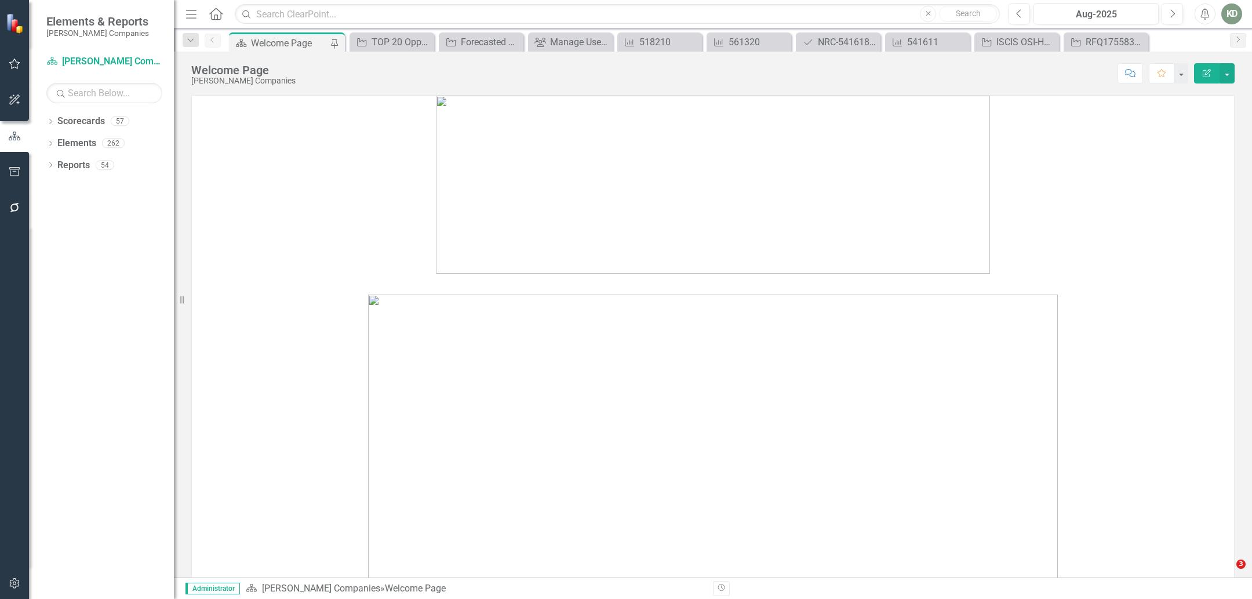  Describe the element at coordinates (1096, 14) in the screenshot. I see `button: Aug-2025` at that location.